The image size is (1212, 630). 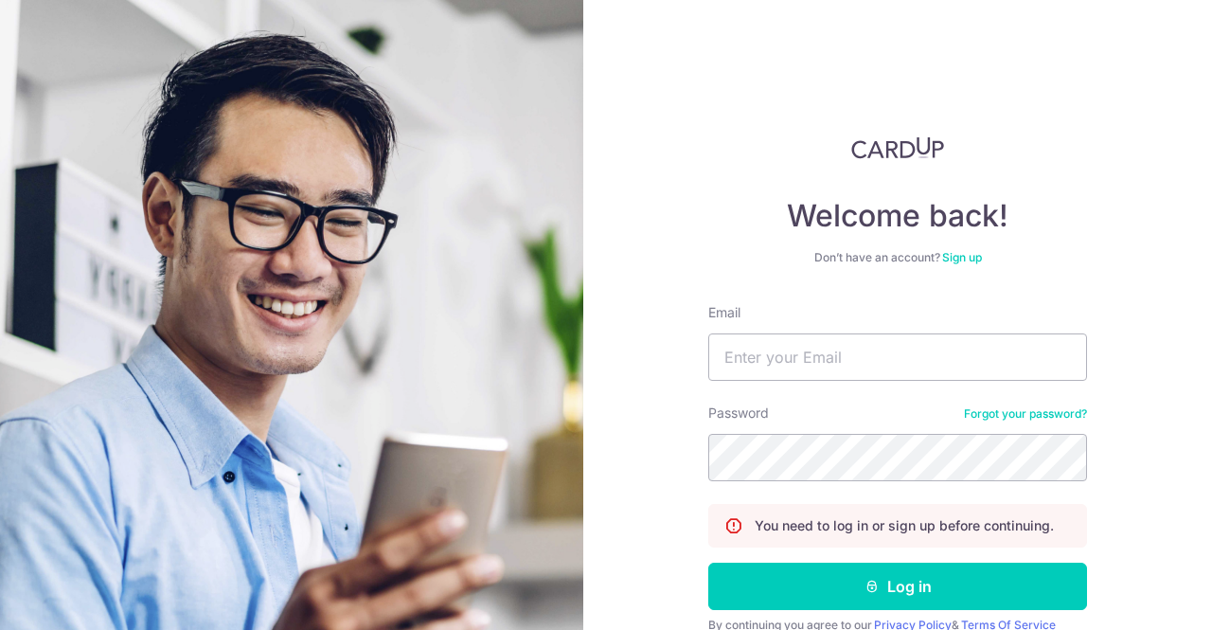 What do you see at coordinates (898, 148) in the screenshot?
I see `img: CardUp Logo` at bounding box center [898, 148].